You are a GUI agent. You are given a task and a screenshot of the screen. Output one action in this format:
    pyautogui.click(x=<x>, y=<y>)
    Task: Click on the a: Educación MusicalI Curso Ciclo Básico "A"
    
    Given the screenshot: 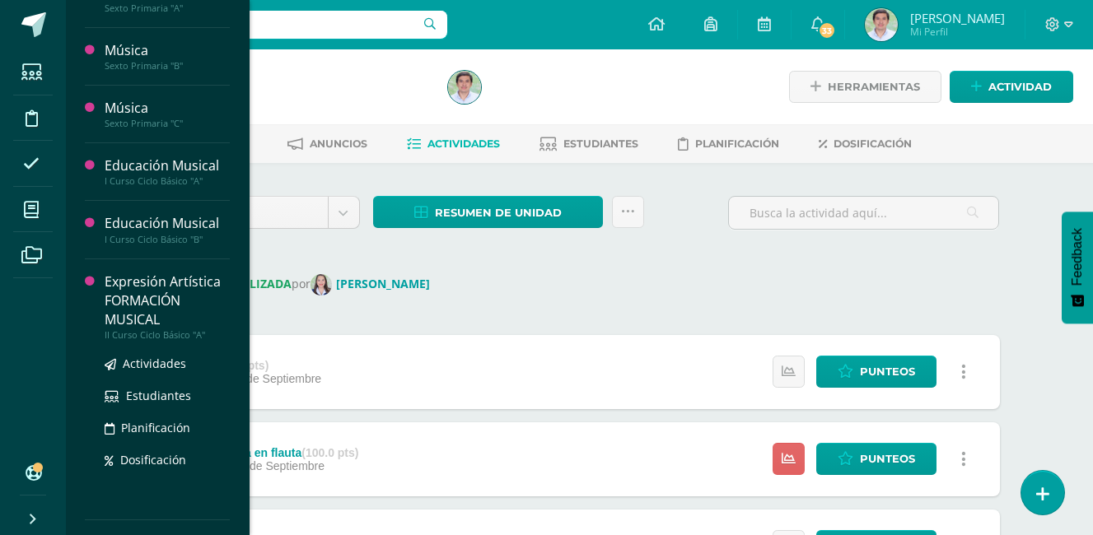 What is the action you would take?
    pyautogui.click(x=167, y=171)
    